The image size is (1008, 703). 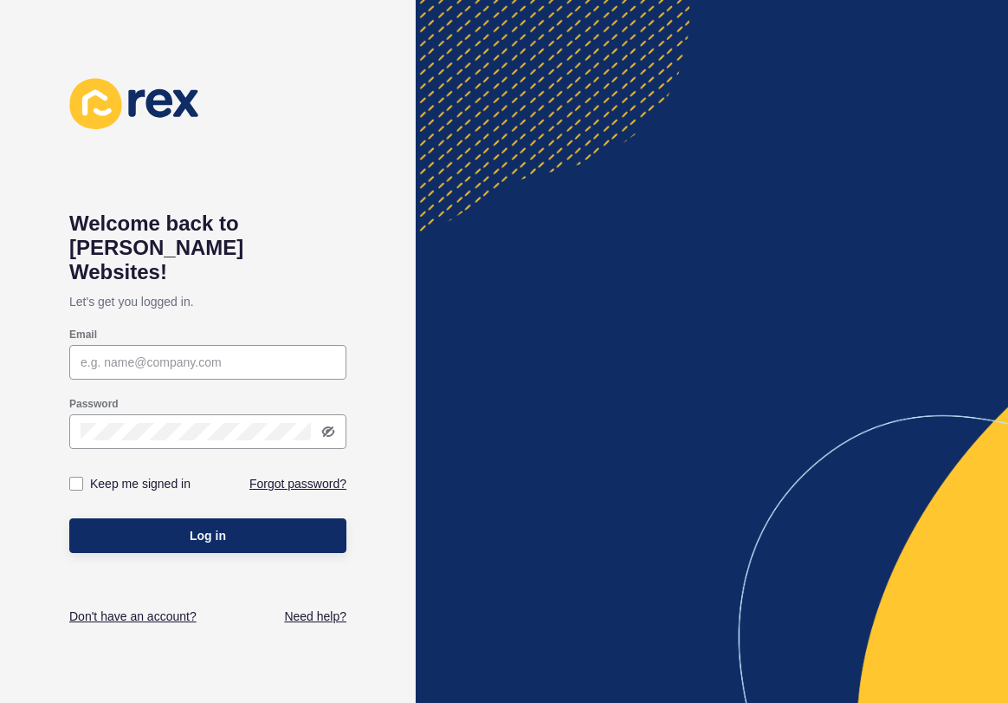 What do you see at coordinates (133, 616) in the screenshot?
I see `a: Don't have an account?` at bounding box center [133, 616].